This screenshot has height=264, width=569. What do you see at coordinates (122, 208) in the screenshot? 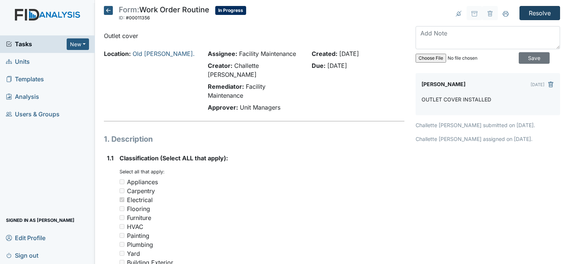
I see `input: Flooring` at bounding box center [122, 208].